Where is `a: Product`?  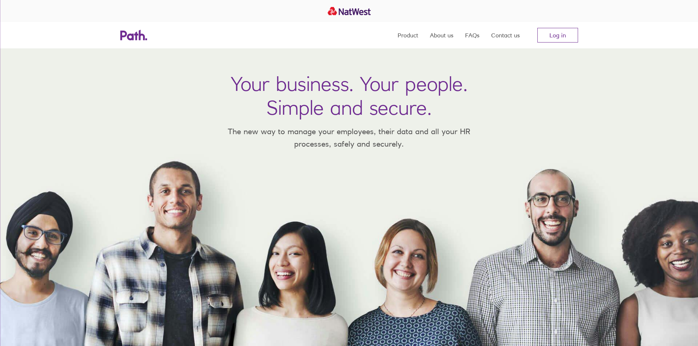
a: Product is located at coordinates (408, 35).